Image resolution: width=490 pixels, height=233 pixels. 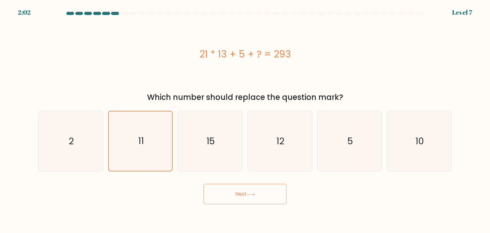 What do you see at coordinates (141, 141) in the screenshot?
I see `text: 11` at bounding box center [141, 141].